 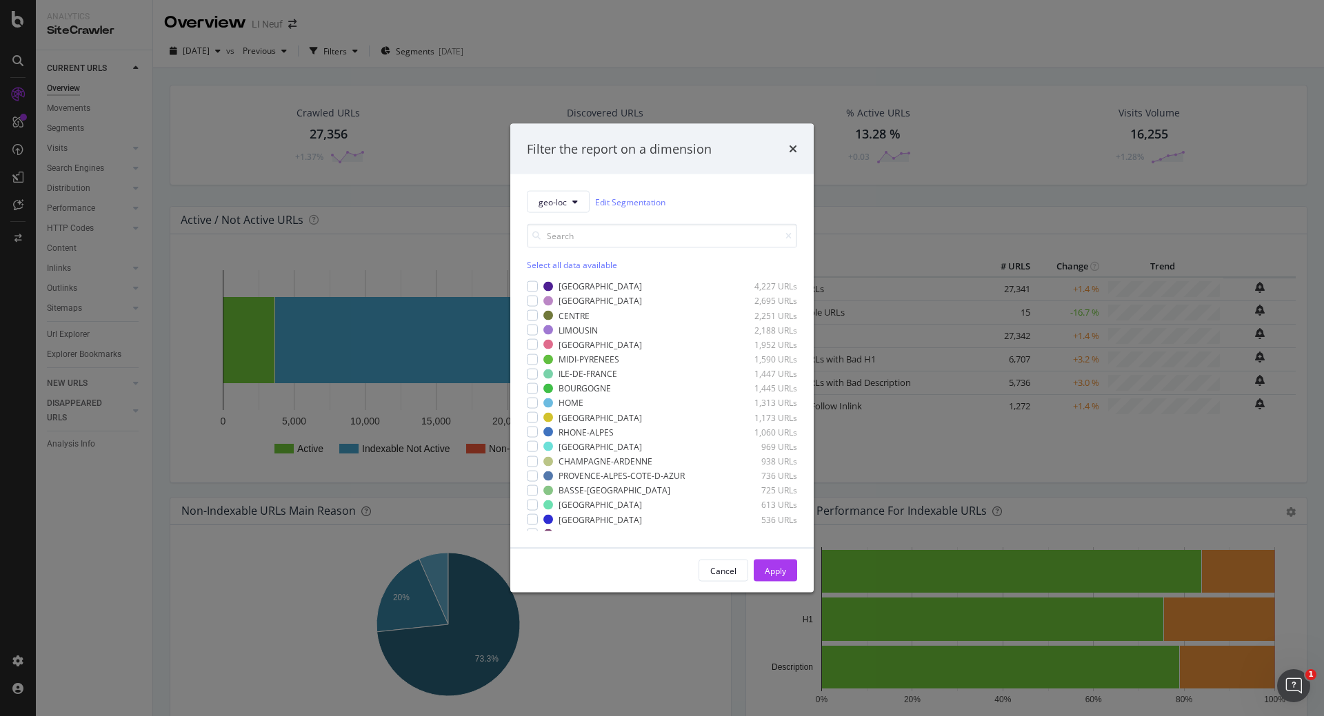 I want to click on div: 1,447 URLs, so click(x=763, y=374).